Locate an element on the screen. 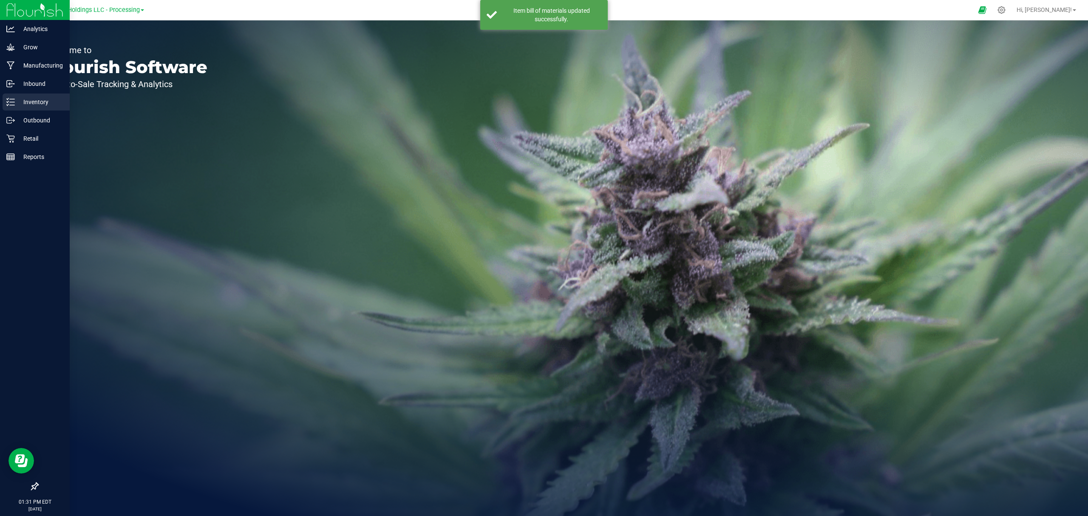 Image resolution: width=1088 pixels, height=516 pixels. div: Manage settings is located at coordinates (1001, 10).